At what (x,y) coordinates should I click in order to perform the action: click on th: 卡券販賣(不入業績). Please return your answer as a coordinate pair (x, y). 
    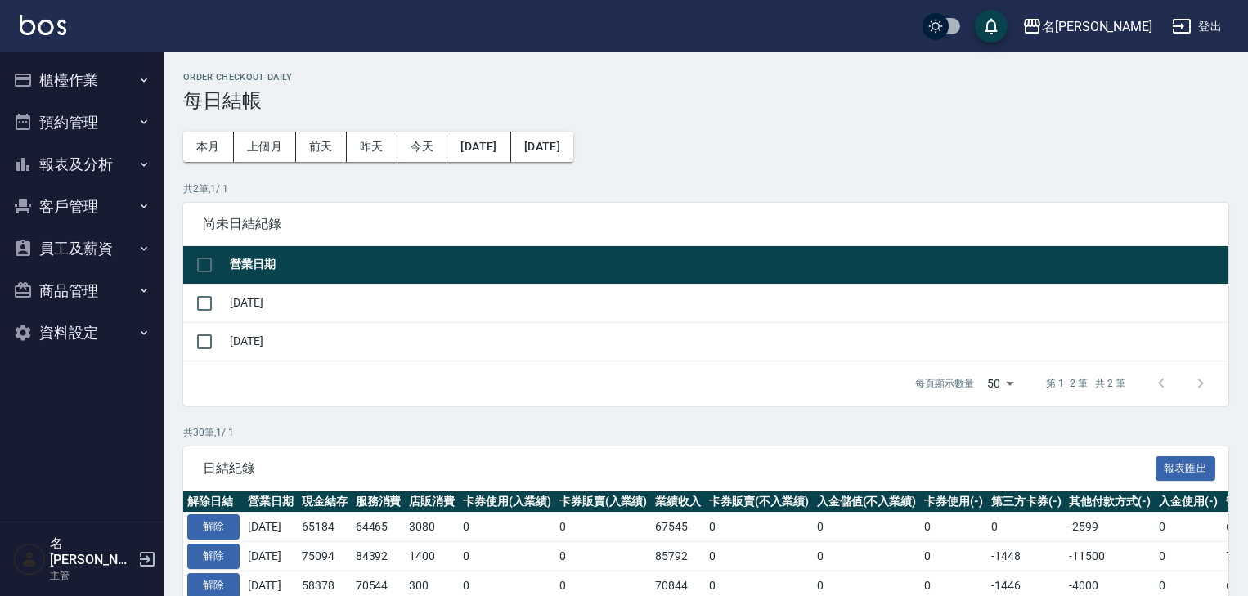
    Looking at the image, I should click on (759, 502).